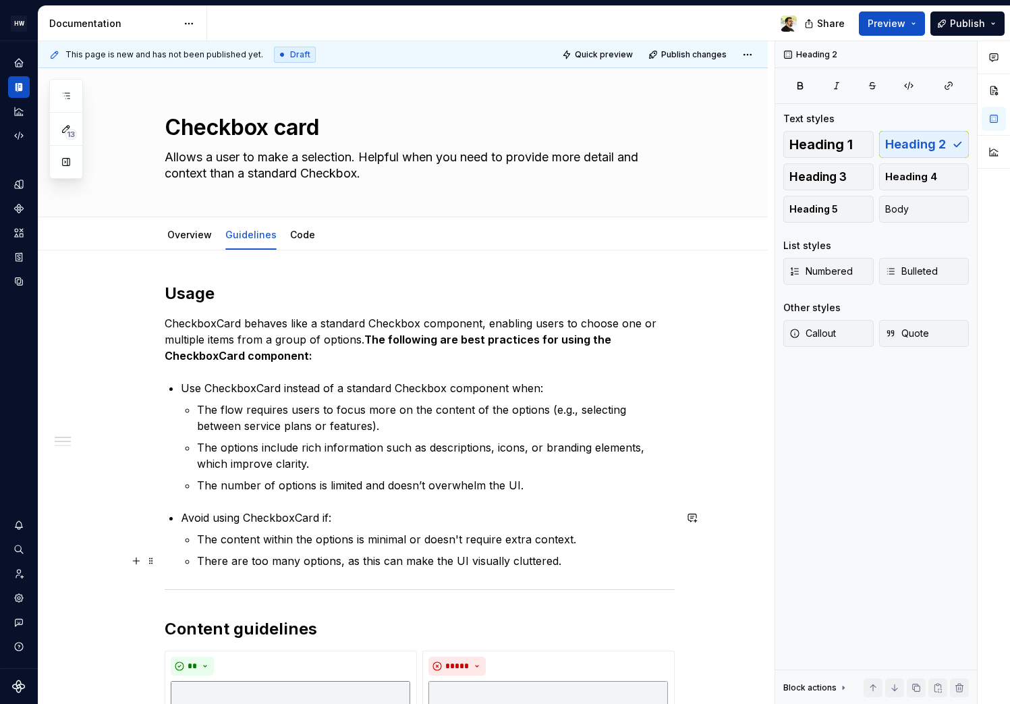  What do you see at coordinates (911, 177) in the screenshot?
I see `span: Heading 4` at bounding box center [911, 177].